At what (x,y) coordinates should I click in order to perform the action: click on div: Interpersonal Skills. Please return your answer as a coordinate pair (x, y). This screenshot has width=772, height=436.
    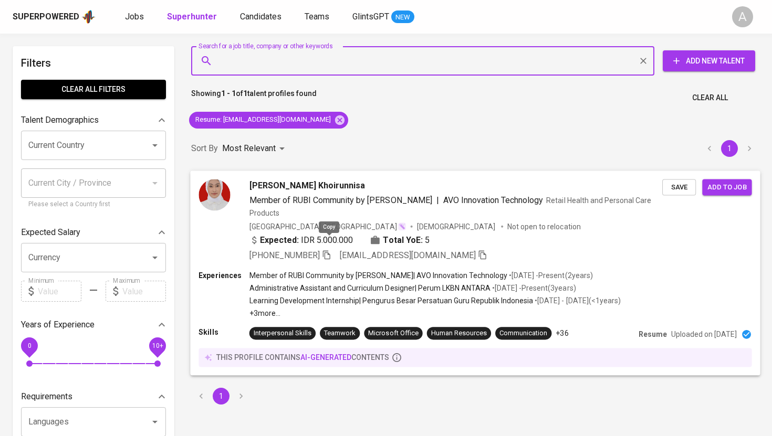
    Looking at the image, I should click on (283, 333).